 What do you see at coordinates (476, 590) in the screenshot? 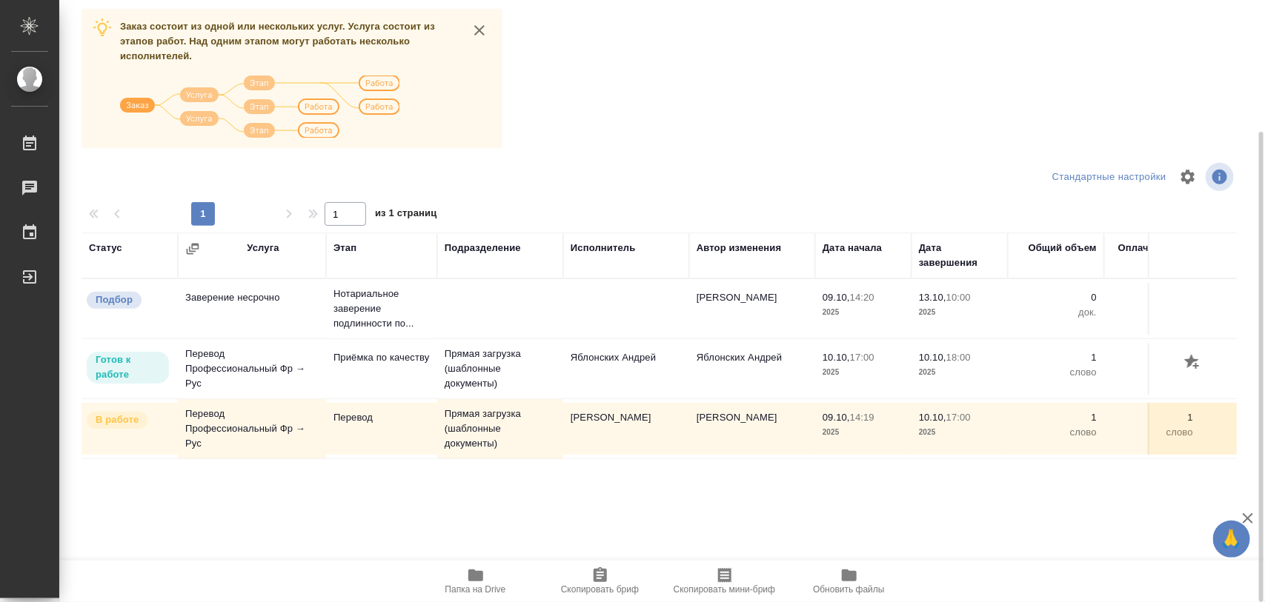
I see `span: Папка на Drive` at bounding box center [476, 590].